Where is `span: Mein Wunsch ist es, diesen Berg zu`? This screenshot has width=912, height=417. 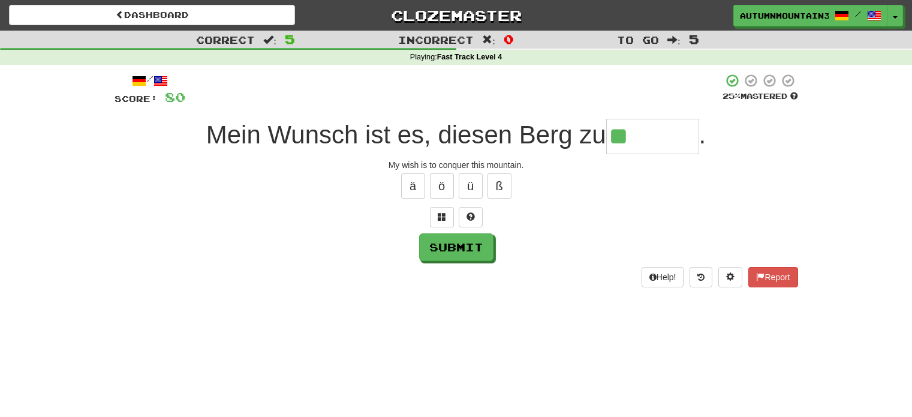 span: Mein Wunsch ist es, diesen Berg zu is located at coordinates (406, 134).